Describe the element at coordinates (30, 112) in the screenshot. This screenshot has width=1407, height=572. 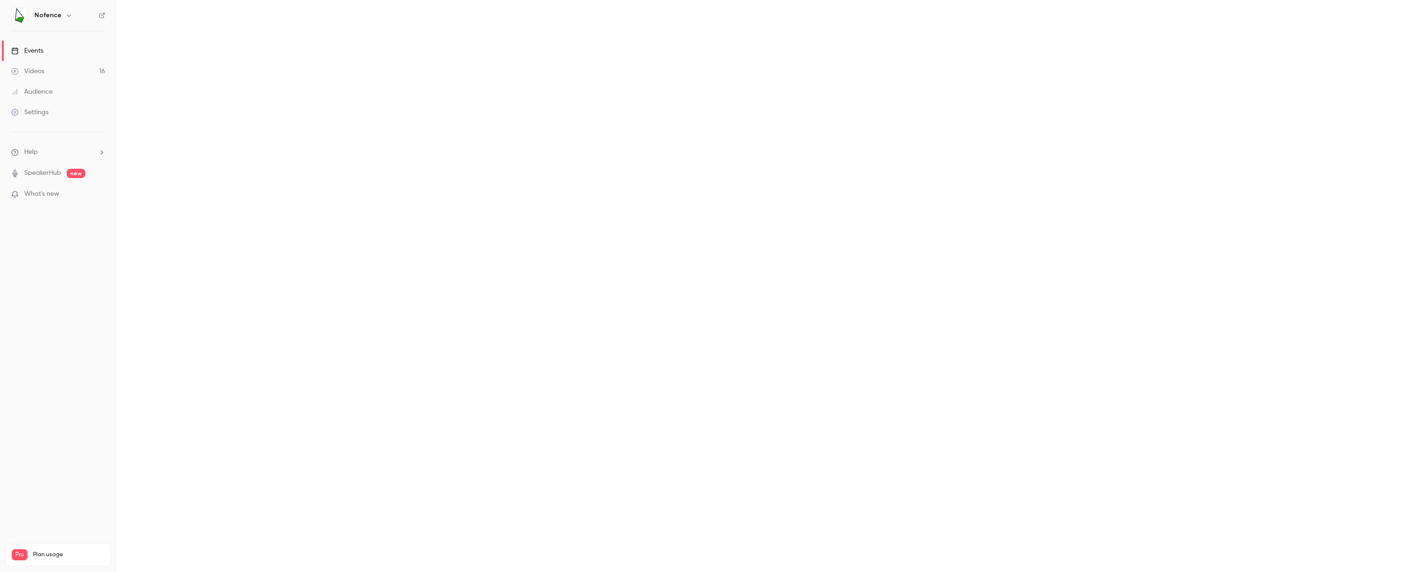
I see `div: Settings` at that location.